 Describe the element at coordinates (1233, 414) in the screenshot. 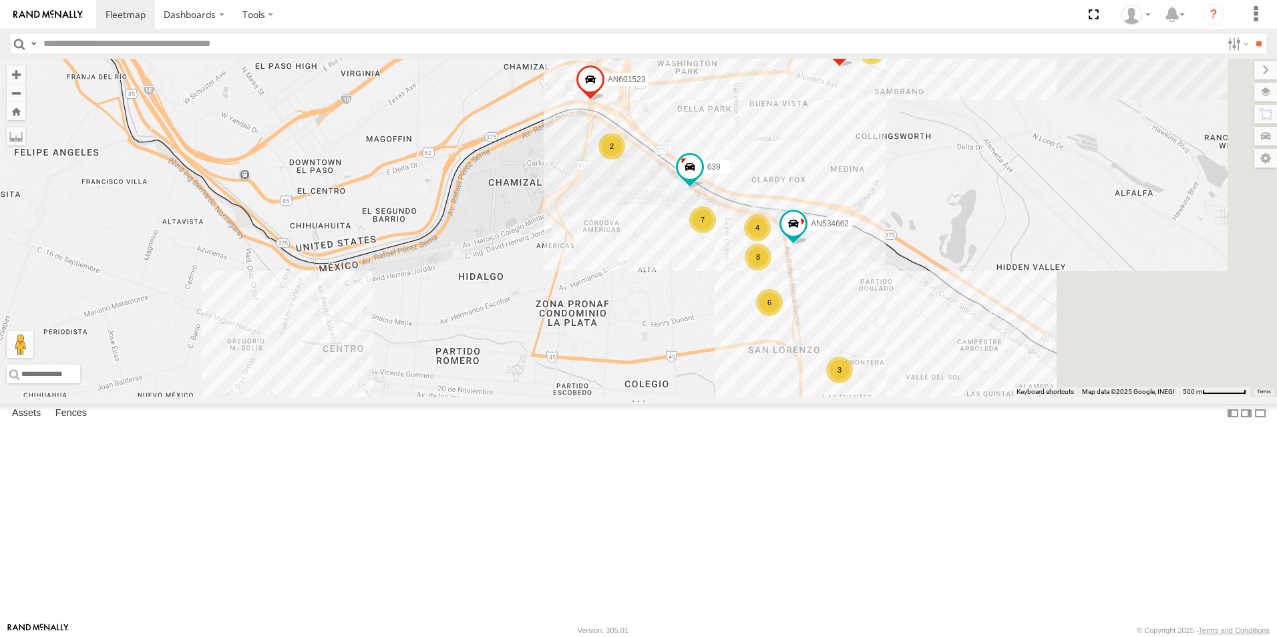

I see `label: Dock Summary Table to the Left` at that location.